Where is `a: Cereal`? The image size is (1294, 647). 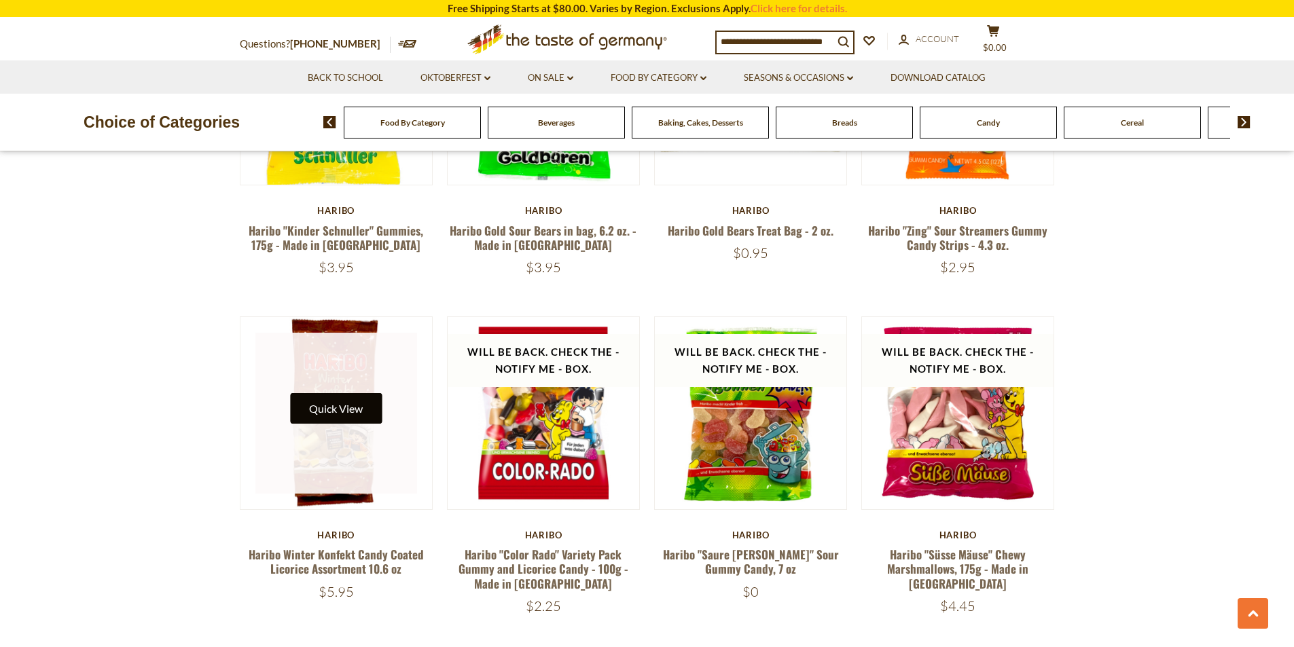 a: Cereal is located at coordinates (1132, 122).